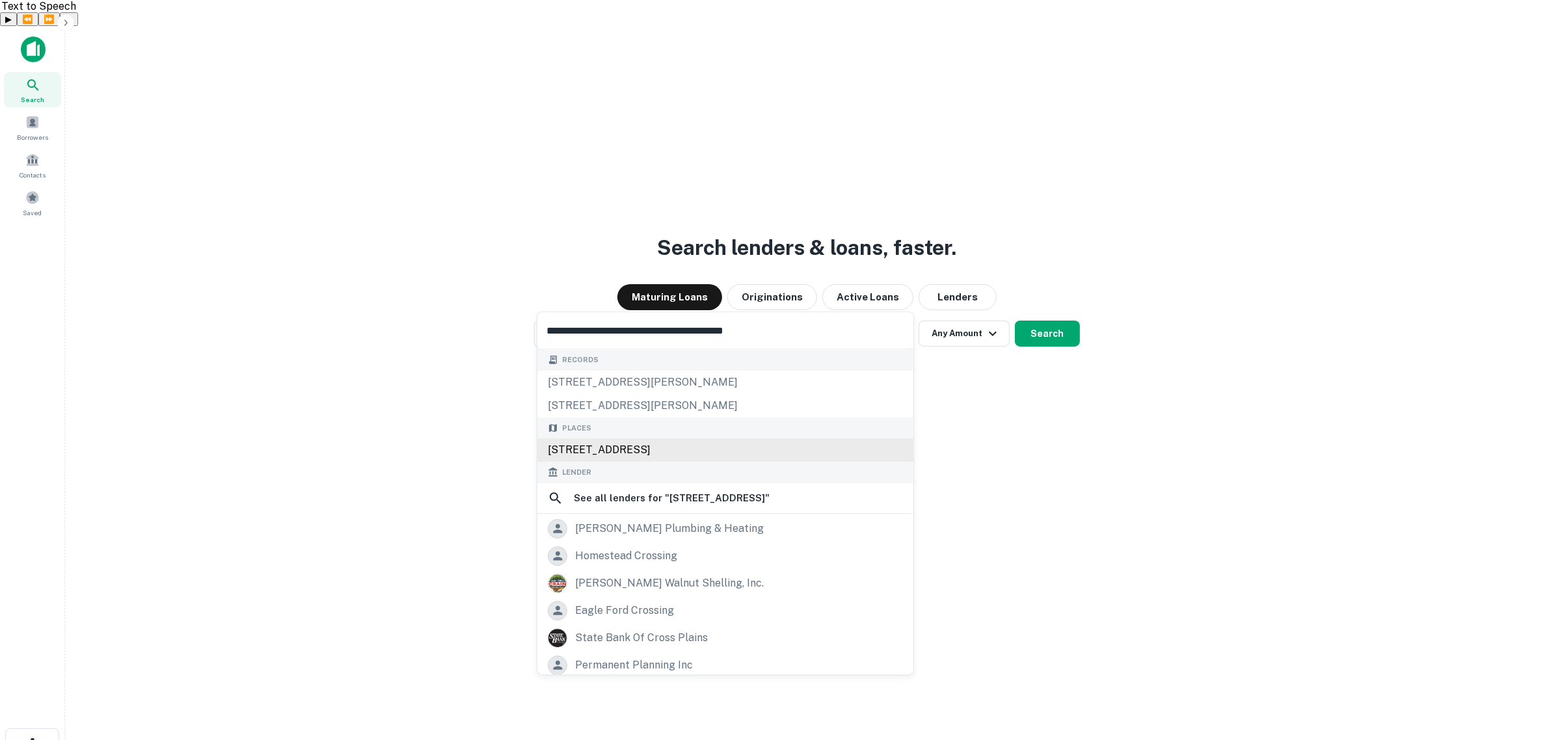 This screenshot has height=740, width=1549. Describe the element at coordinates (664, 334) in the screenshot. I see `button: Enter addresses, locations or lender names` at that location.